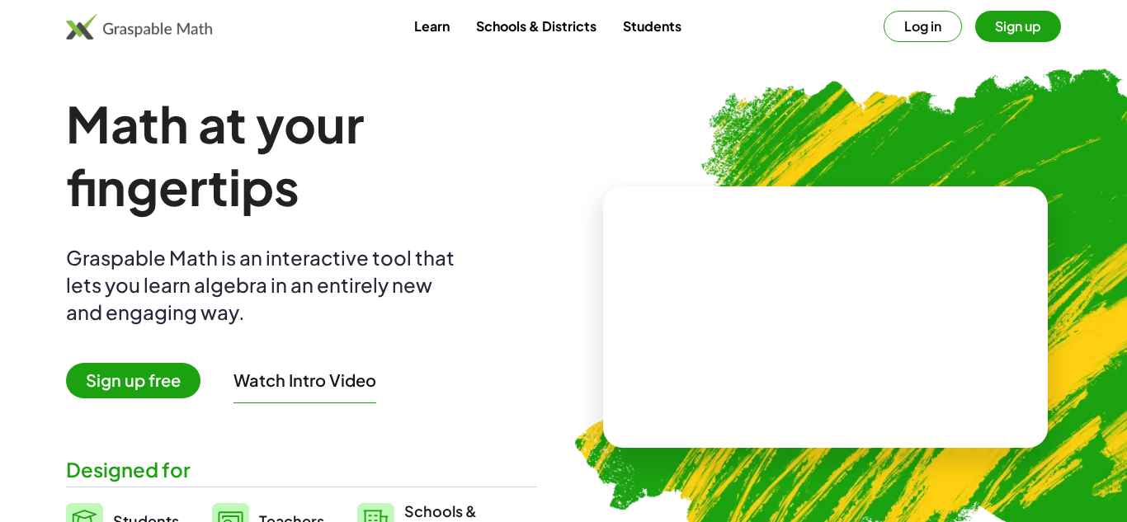 This screenshot has height=522, width=1127. What do you see at coordinates (922, 26) in the screenshot?
I see `button: Log in` at bounding box center [922, 26].